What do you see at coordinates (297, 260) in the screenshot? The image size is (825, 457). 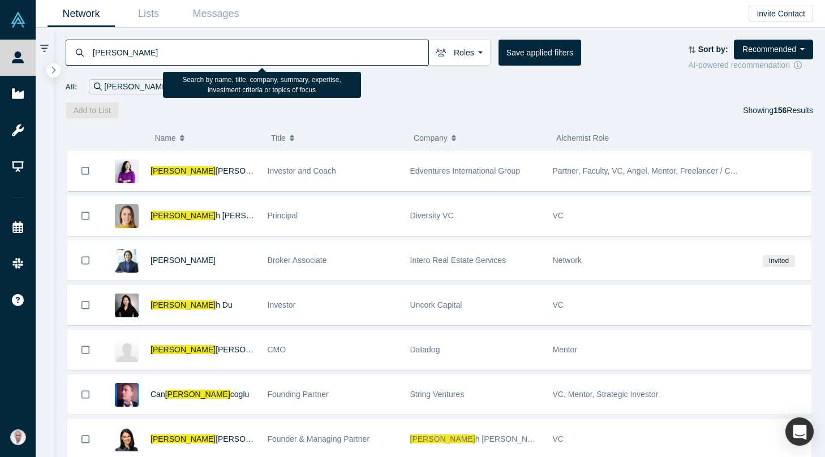 I see `span: Broker Associate` at bounding box center [297, 260].